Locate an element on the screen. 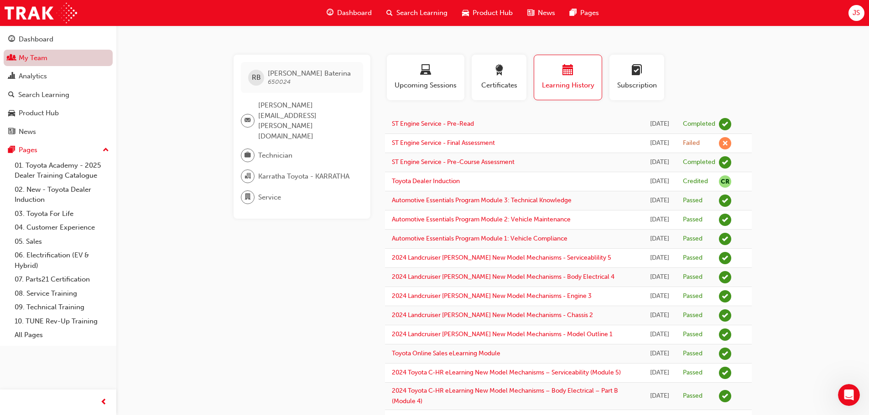 This screenshot has height=415, width=869. a: 2024 Toyota C-HR eLearning New Model Mechanisms – Serviceability (Module 5) is located at coordinates (506, 373).